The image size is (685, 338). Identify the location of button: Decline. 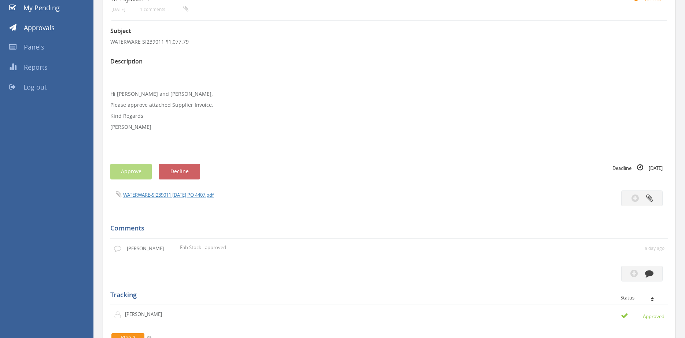
(179, 171).